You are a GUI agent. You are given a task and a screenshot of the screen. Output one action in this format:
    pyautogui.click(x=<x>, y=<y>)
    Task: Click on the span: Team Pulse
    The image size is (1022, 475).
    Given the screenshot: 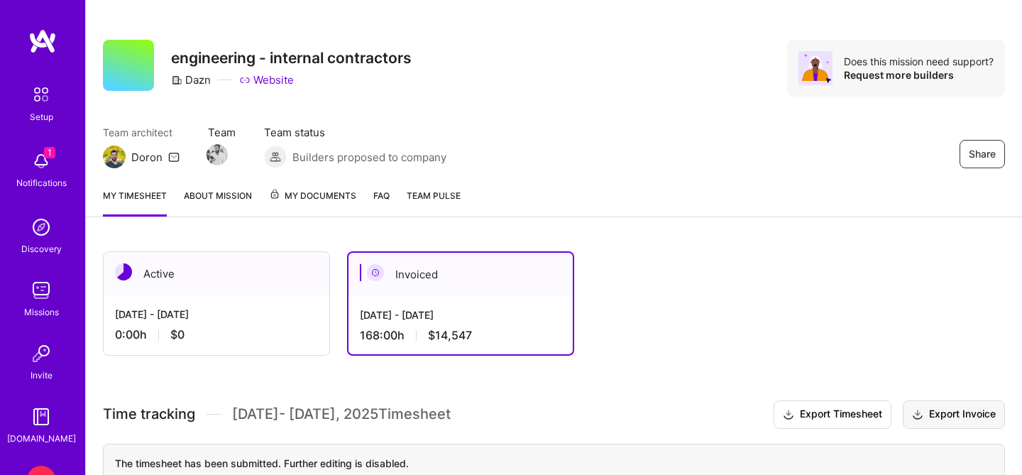 What is the action you would take?
    pyautogui.click(x=434, y=195)
    